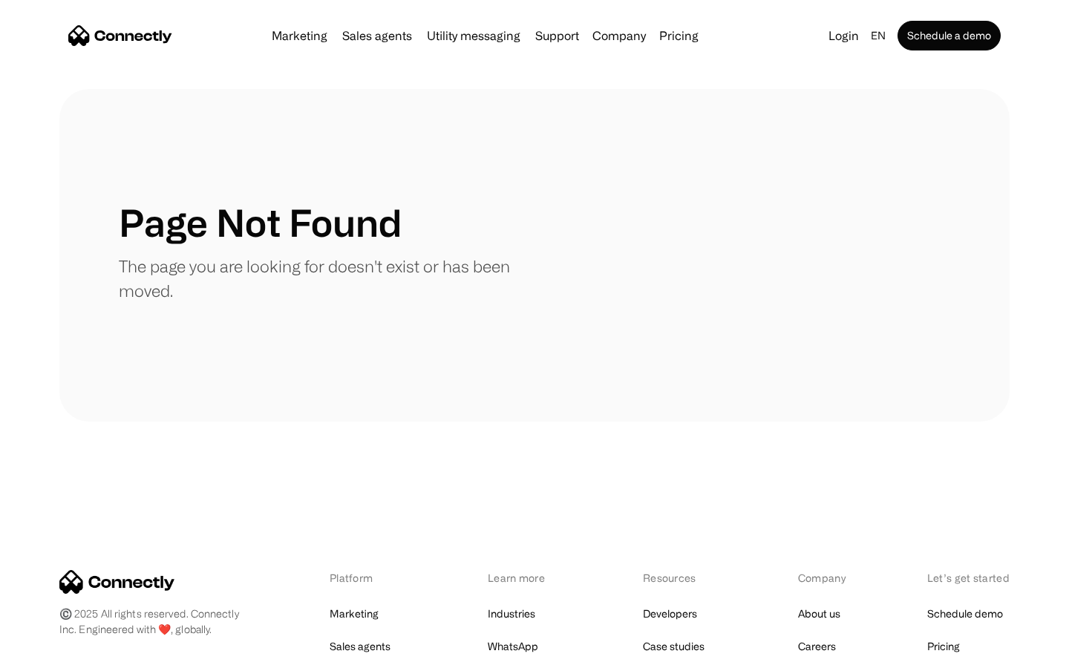  Describe the element at coordinates (682, 578) in the screenshot. I see `div: Resources` at that location.